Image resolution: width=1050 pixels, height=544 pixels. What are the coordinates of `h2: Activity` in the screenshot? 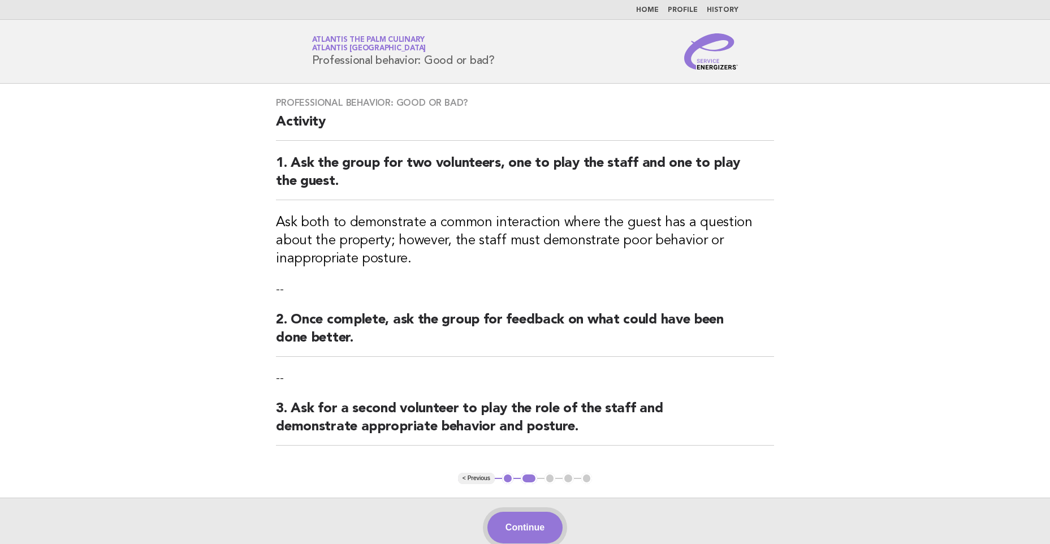 It's located at (525, 127).